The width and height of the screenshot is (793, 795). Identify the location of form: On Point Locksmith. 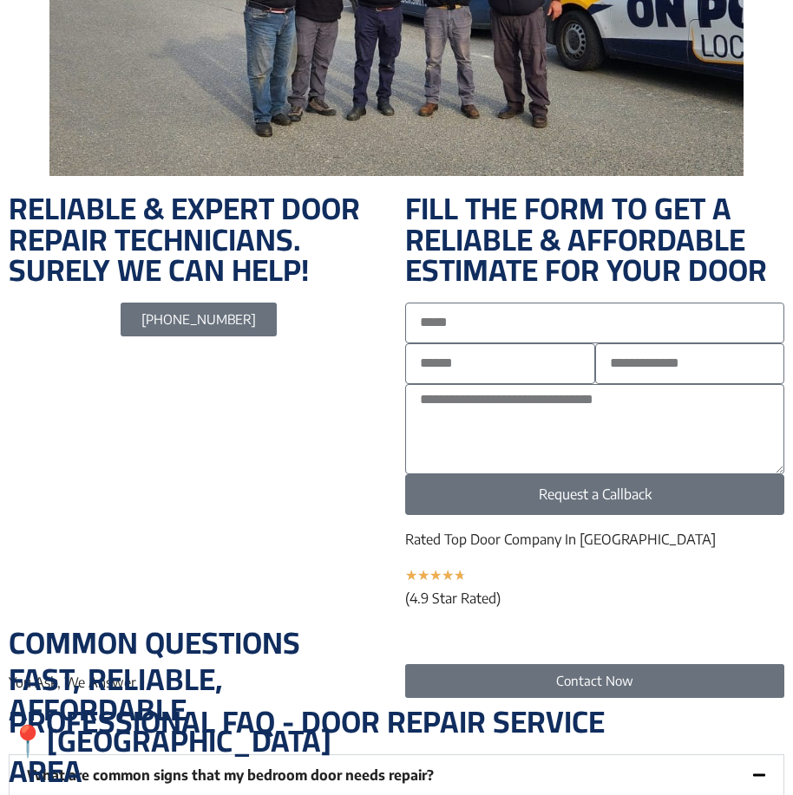
(594, 408).